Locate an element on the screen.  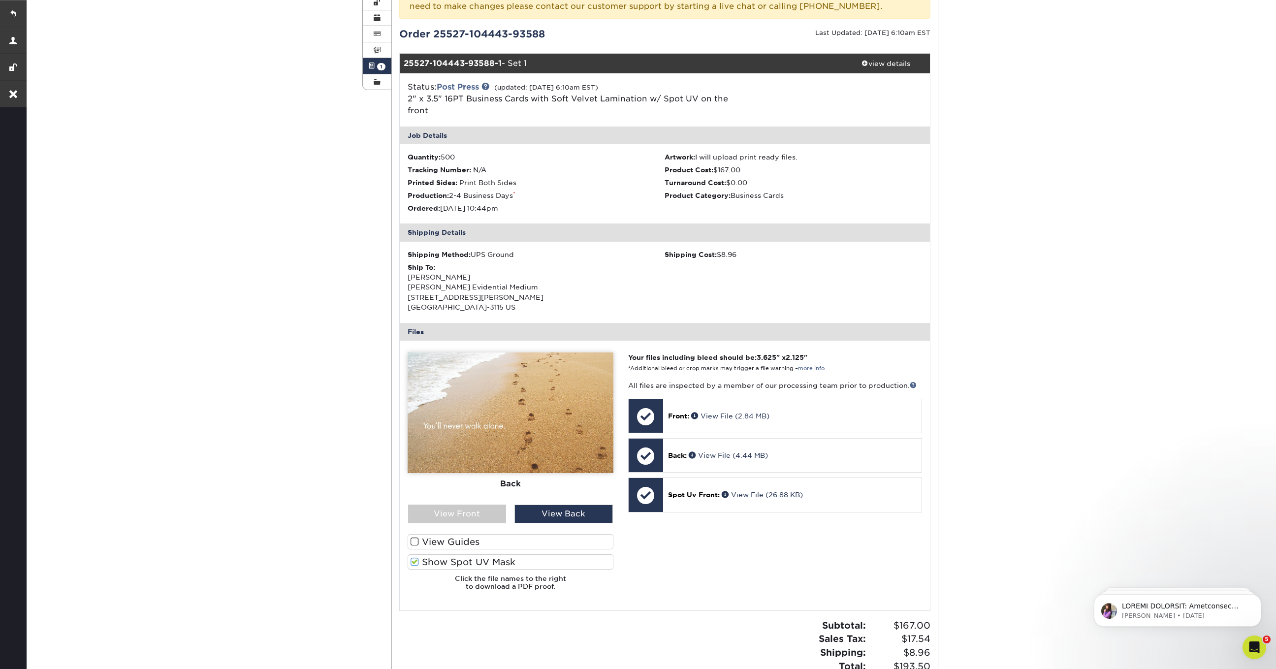
div: view details is located at coordinates (886, 64).